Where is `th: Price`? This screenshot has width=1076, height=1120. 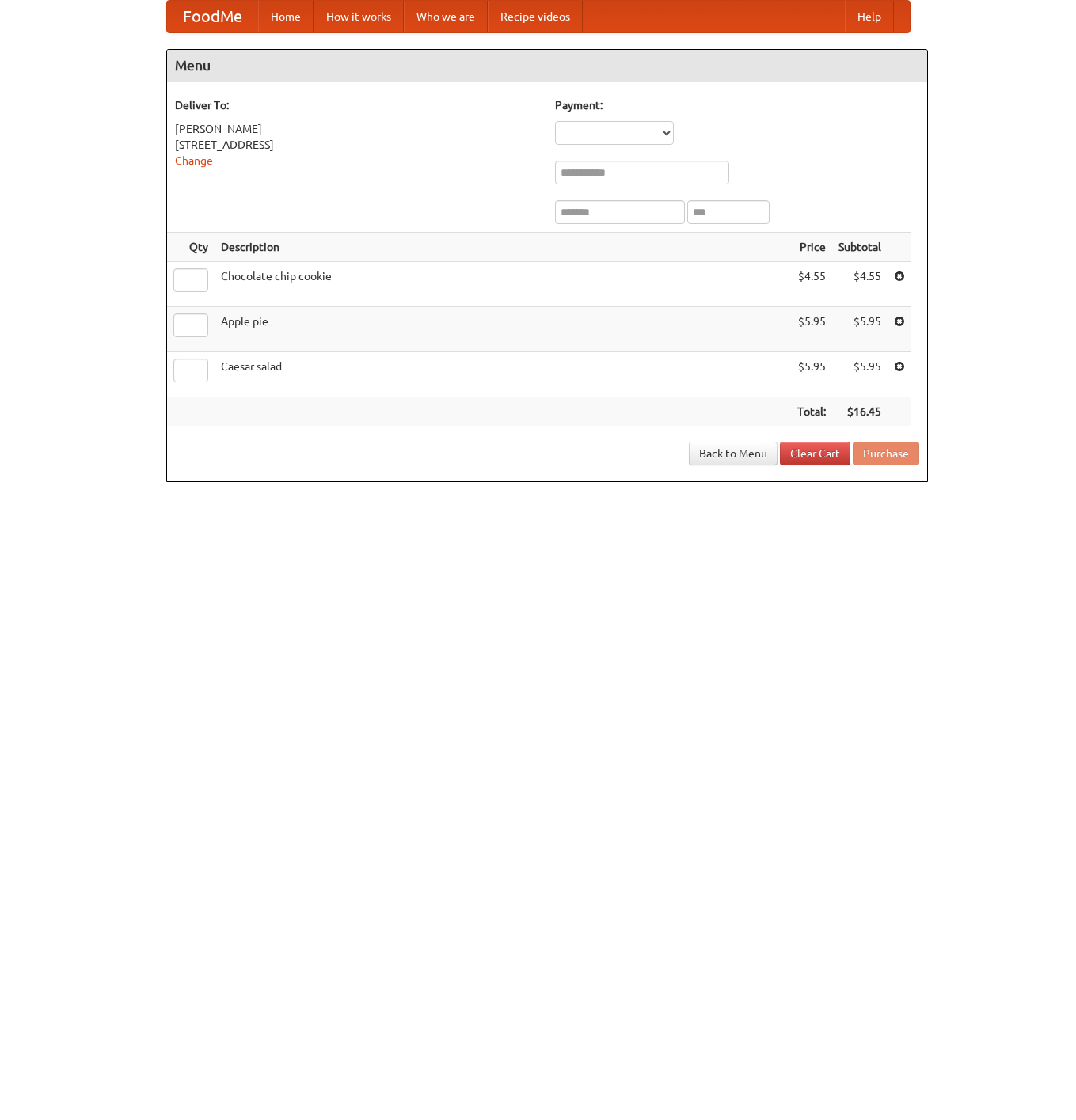
th: Price is located at coordinates (811, 247).